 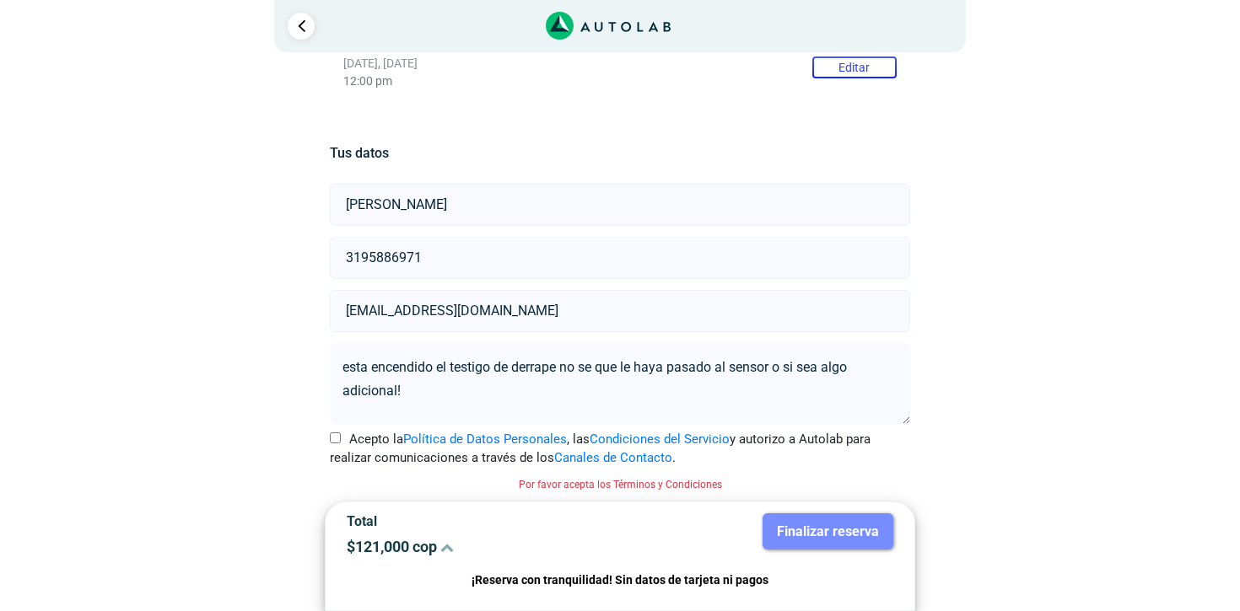 What do you see at coordinates (608, 24) in the screenshot?
I see `a: Link al sitio de autolab` at bounding box center [608, 24].